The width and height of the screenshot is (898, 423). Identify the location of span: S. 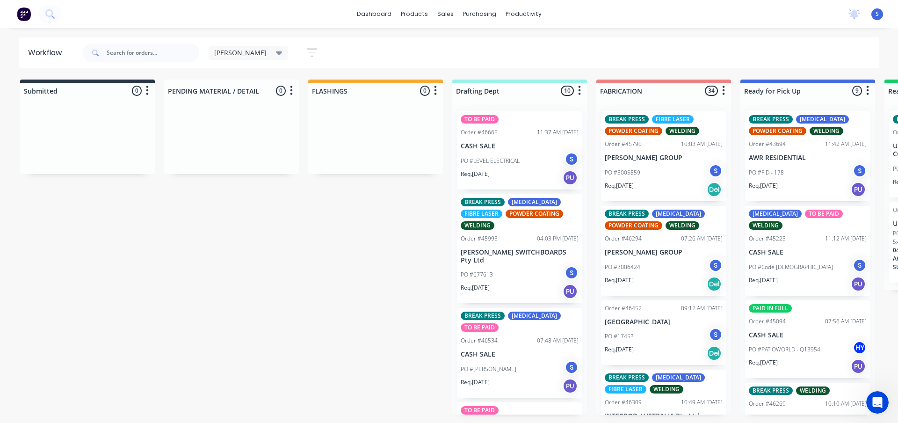
(877, 14).